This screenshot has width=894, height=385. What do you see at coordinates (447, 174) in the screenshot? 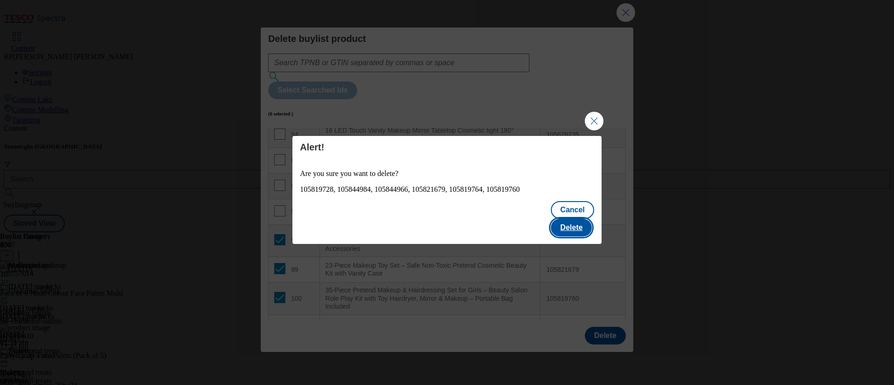
I see `p: Are you sure you want to delete?` at bounding box center [447, 174].